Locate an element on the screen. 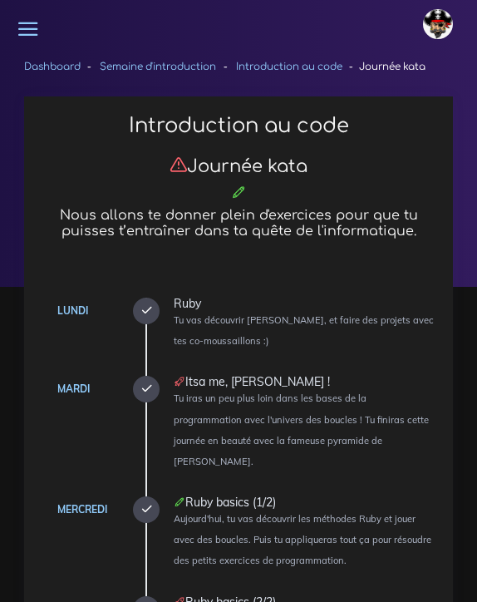  h2: Introduction au code is located at coordinates (238, 125).